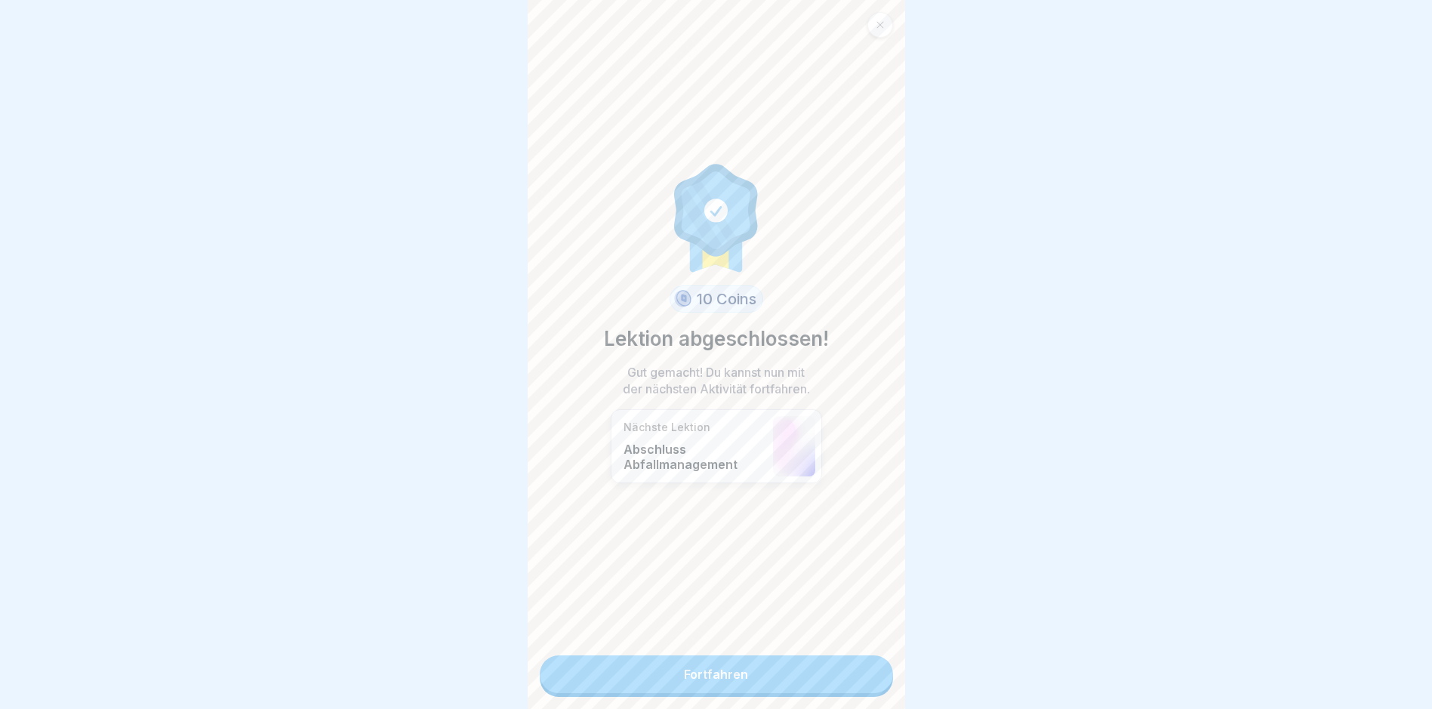 This screenshot has width=1432, height=709. What do you see at coordinates (682, 299) in the screenshot?
I see `img: coin.svg` at bounding box center [682, 299].